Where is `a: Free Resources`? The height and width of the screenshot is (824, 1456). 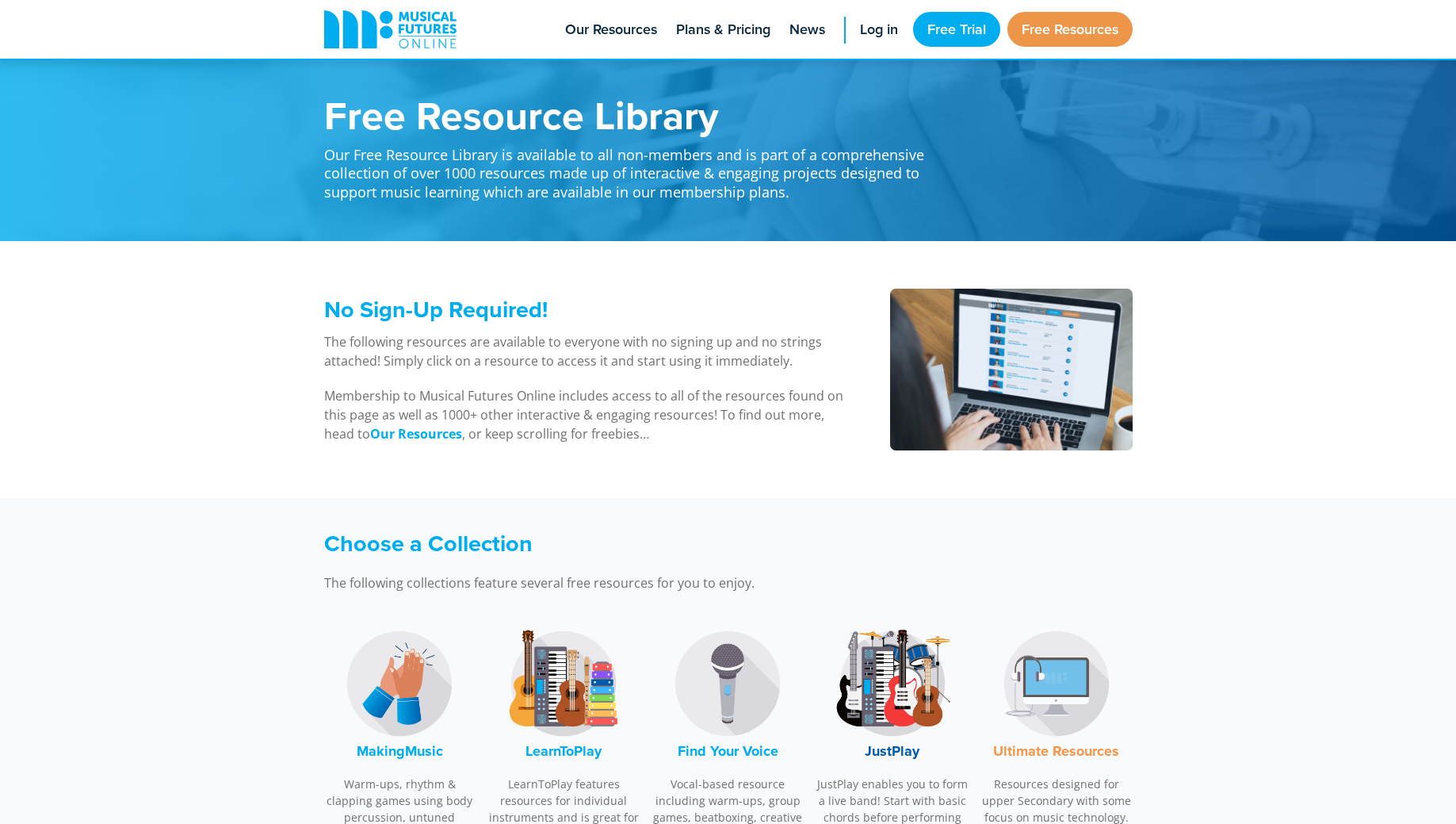
a: Free Resources is located at coordinates (1069, 29).